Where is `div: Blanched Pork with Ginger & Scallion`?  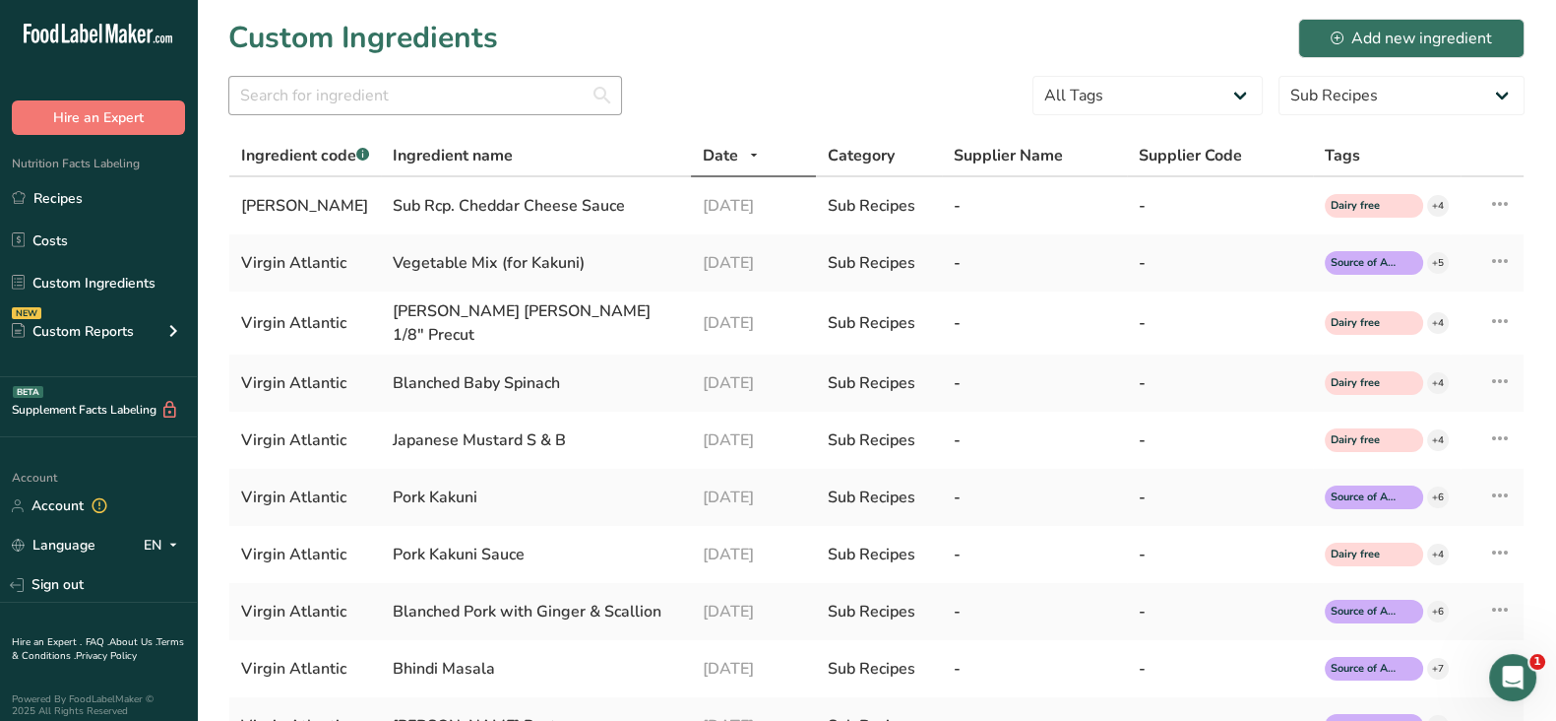
div: Blanched Pork with Ginger & Scallion is located at coordinates (536, 611).